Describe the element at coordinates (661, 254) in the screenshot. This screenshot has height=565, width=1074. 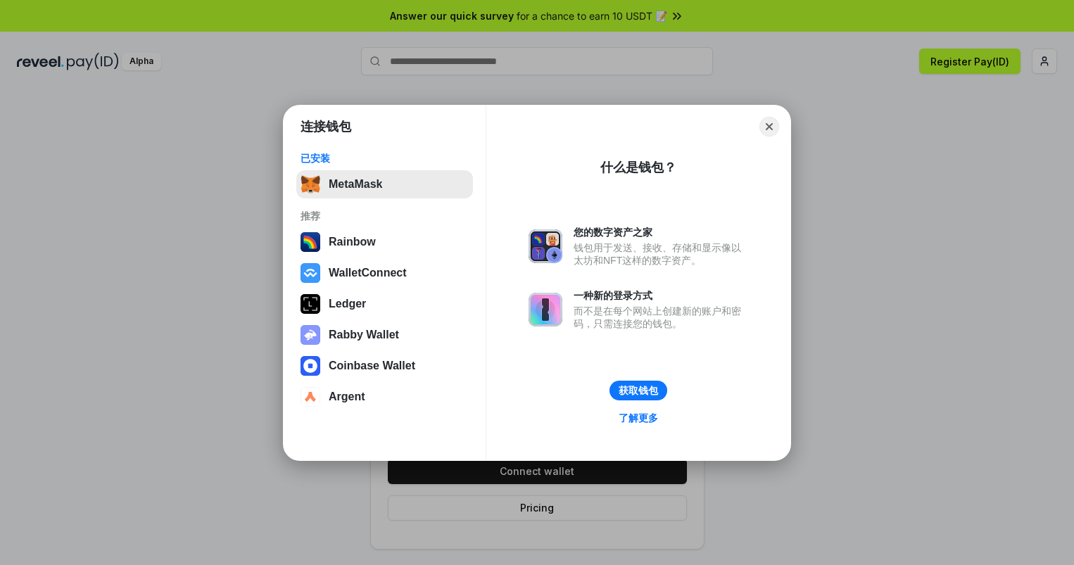
I see `div: 钱包用于发送、接收、存储和显示像以太坊和NFT这样的数字资产。` at that location.